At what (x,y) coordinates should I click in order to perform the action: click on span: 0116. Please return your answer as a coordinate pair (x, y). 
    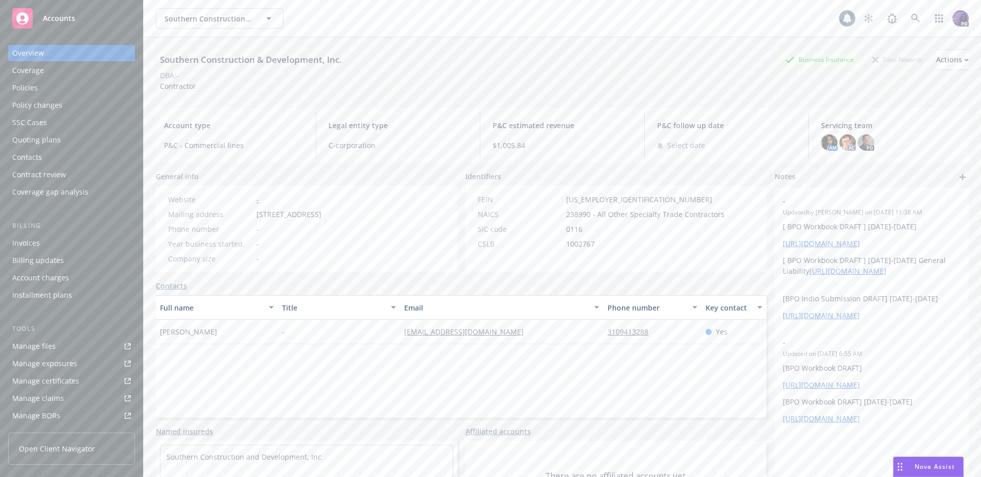
    Looking at the image, I should click on (574, 229).